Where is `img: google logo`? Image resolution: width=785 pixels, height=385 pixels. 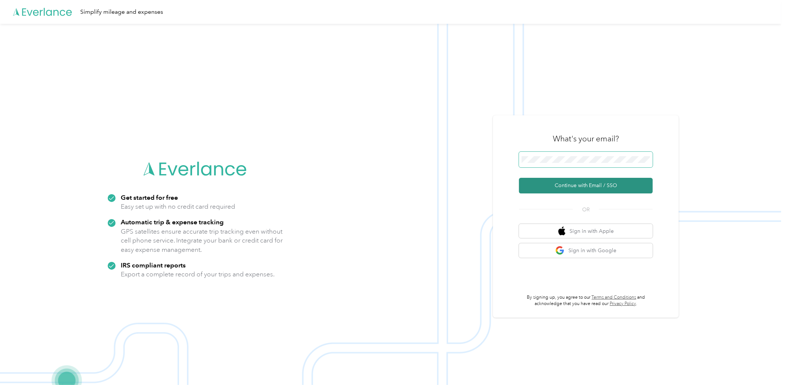 img: google logo is located at coordinates (560, 250).